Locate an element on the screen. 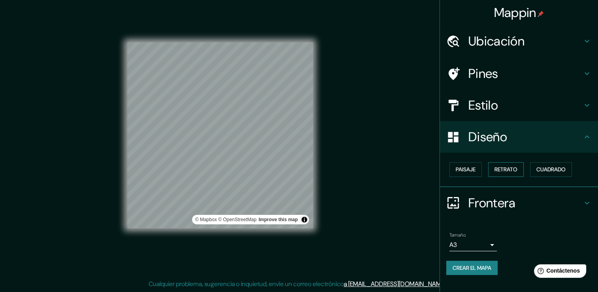 The width and height of the screenshot is (598, 292). span: Contáctenos is located at coordinates (35, 9).